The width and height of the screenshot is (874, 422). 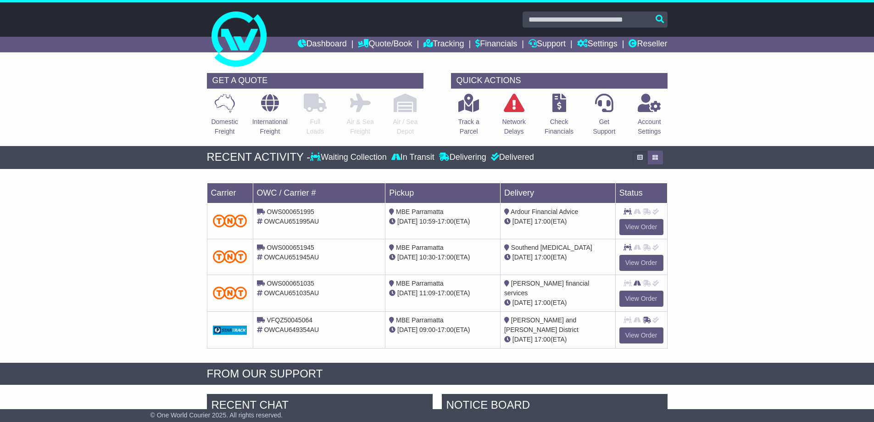 What do you see at coordinates (385, 44) in the screenshot?
I see `a: Quote/Book` at bounding box center [385, 44].